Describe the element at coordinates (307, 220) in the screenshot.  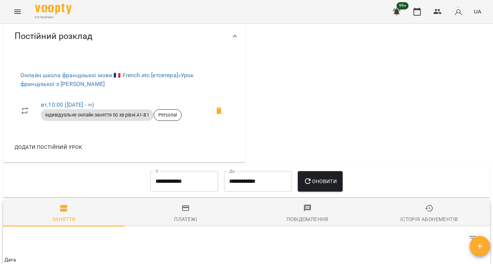
I see `div: Повідомлення` at that location.